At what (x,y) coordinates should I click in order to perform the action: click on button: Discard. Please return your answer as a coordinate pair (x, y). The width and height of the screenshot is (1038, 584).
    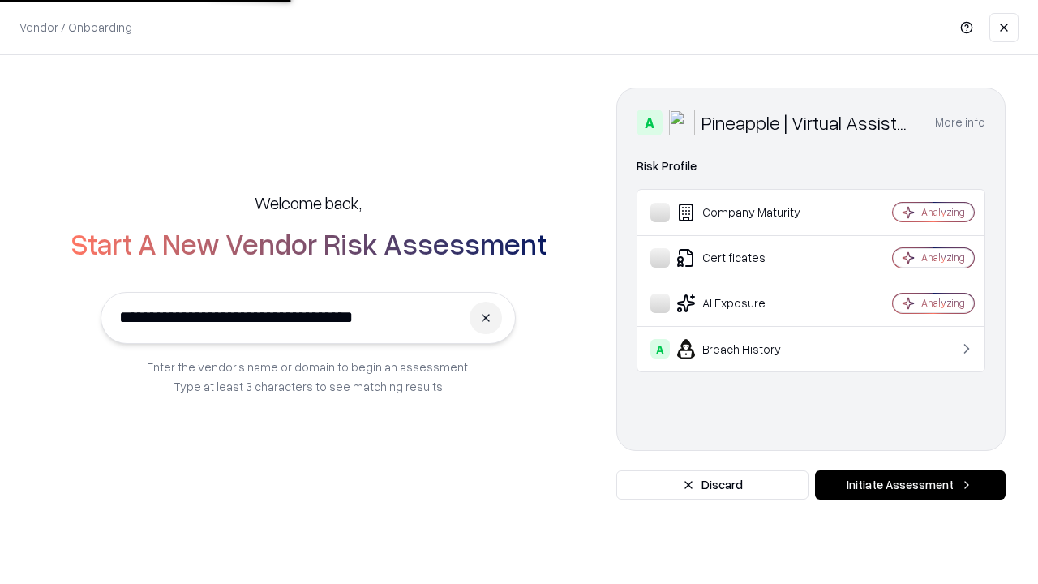
    Looking at the image, I should click on (712, 485).